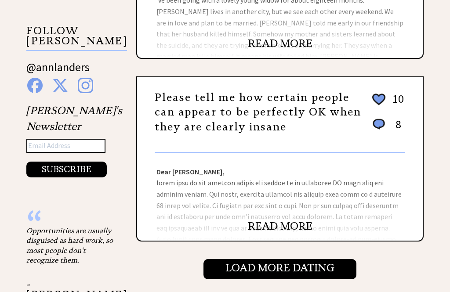 The width and height of the screenshot is (450, 292). I want to click on td: 8, so click(396, 129).